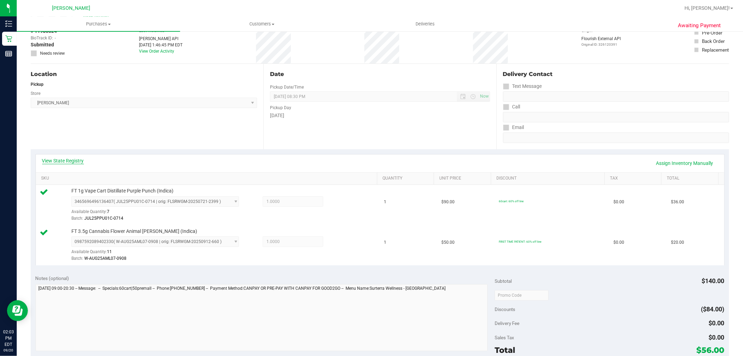  I want to click on inline-svg: Inventory, so click(9, 24).